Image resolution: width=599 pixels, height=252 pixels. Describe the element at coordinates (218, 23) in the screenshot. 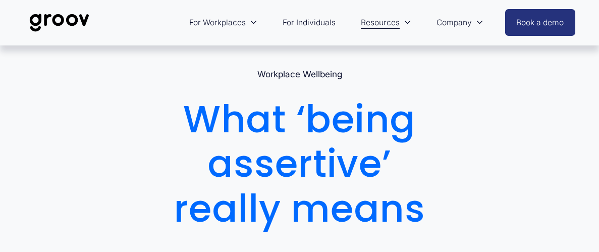

I see `span: For Workplaces` at that location.